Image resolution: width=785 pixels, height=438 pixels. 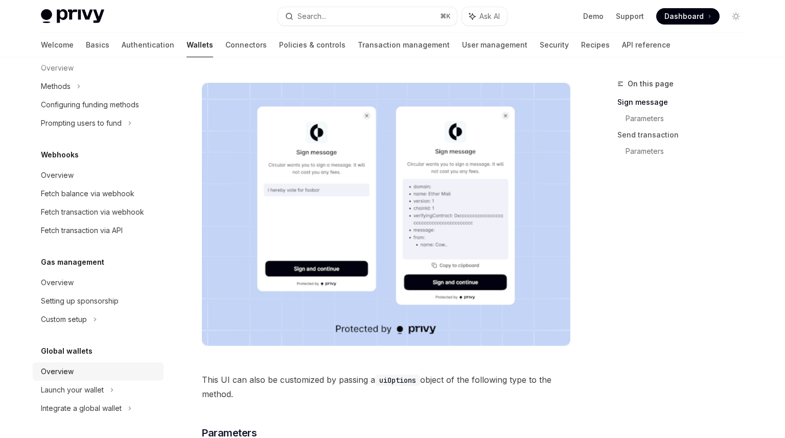 I want to click on h5: Global wallets, so click(x=66, y=351).